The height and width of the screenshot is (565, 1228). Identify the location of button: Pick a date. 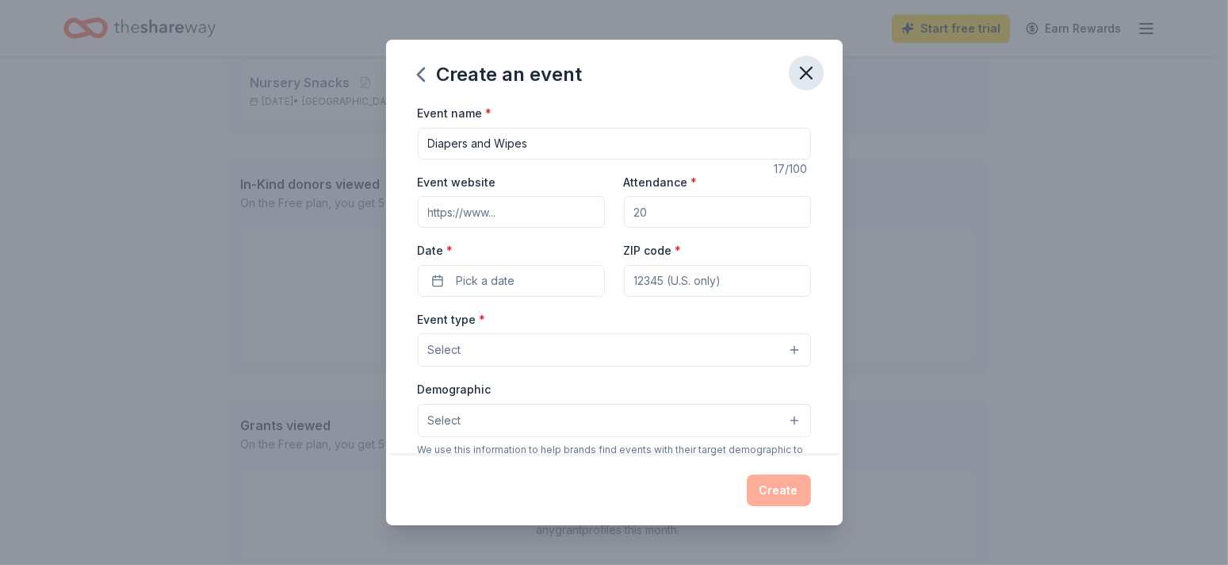
(511, 281).